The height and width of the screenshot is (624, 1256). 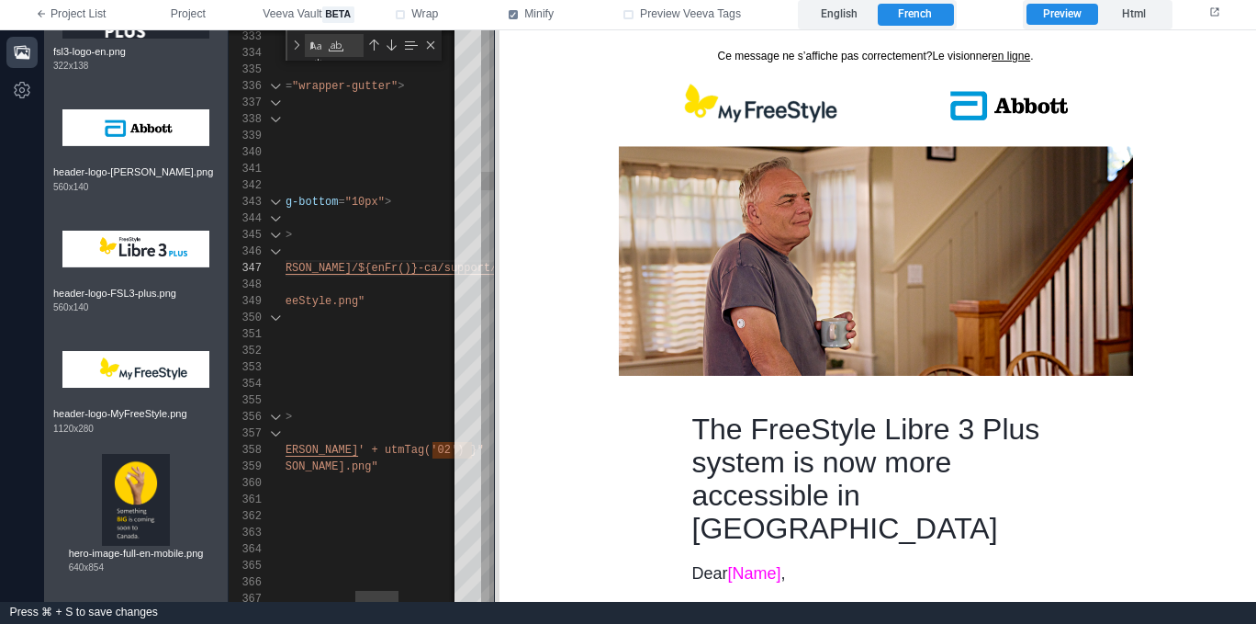 I want to click on span: ' + utmTag('02') }", so click(x=421, y=450).